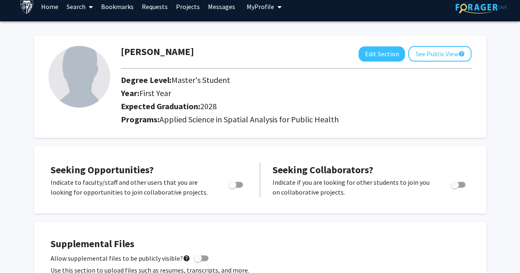 The width and height of the screenshot is (520, 273). I want to click on span: 2028, so click(208, 106).